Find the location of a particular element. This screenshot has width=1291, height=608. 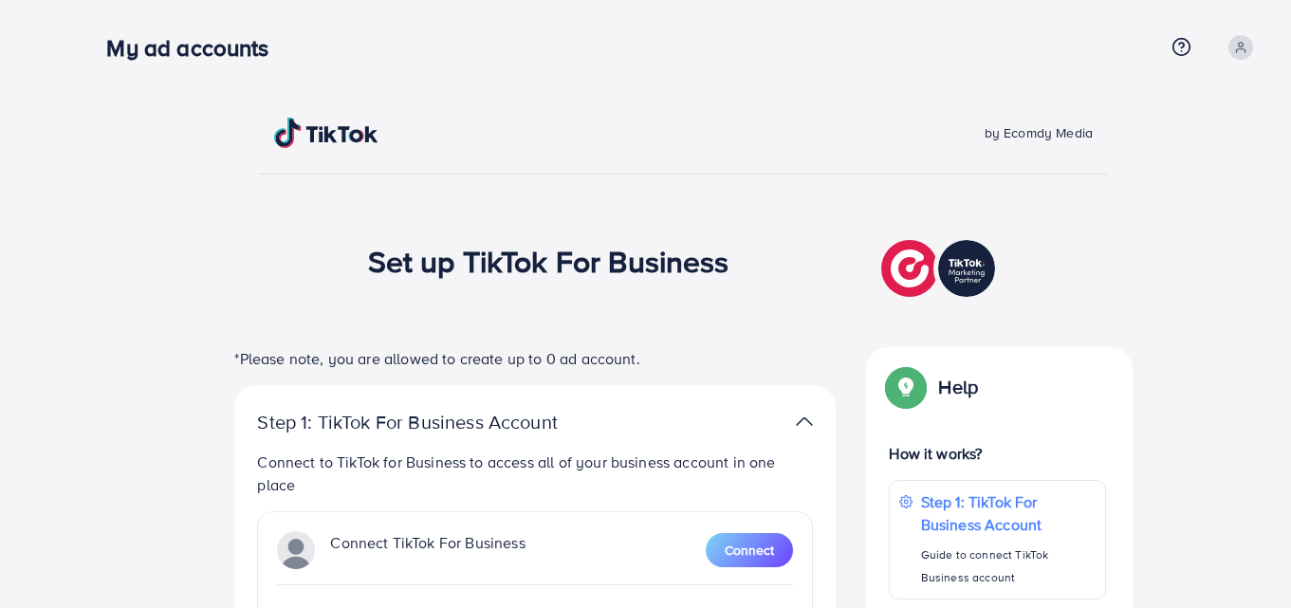

h3: My ad accounts is located at coordinates (195, 47).